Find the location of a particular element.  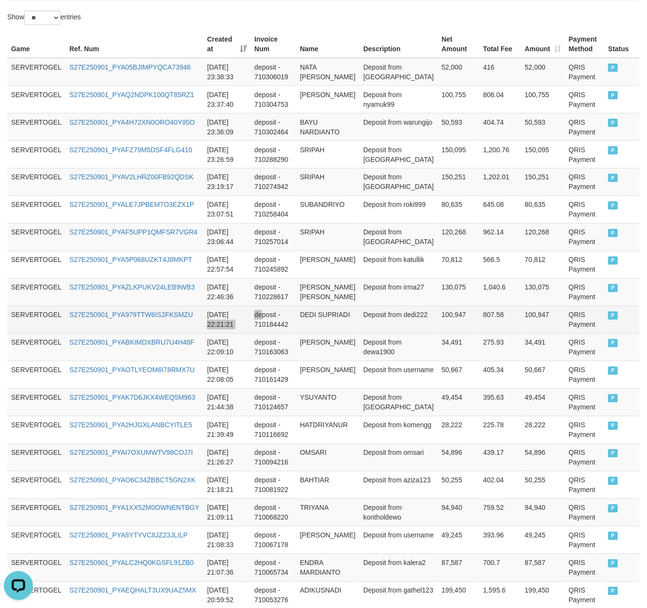

td: Deposit from aziza123 is located at coordinates (399, 485).